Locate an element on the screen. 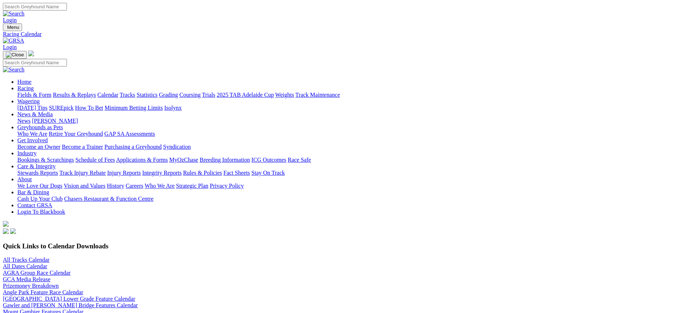 The width and height of the screenshot is (689, 313). div: News & Media is located at coordinates (351, 121).